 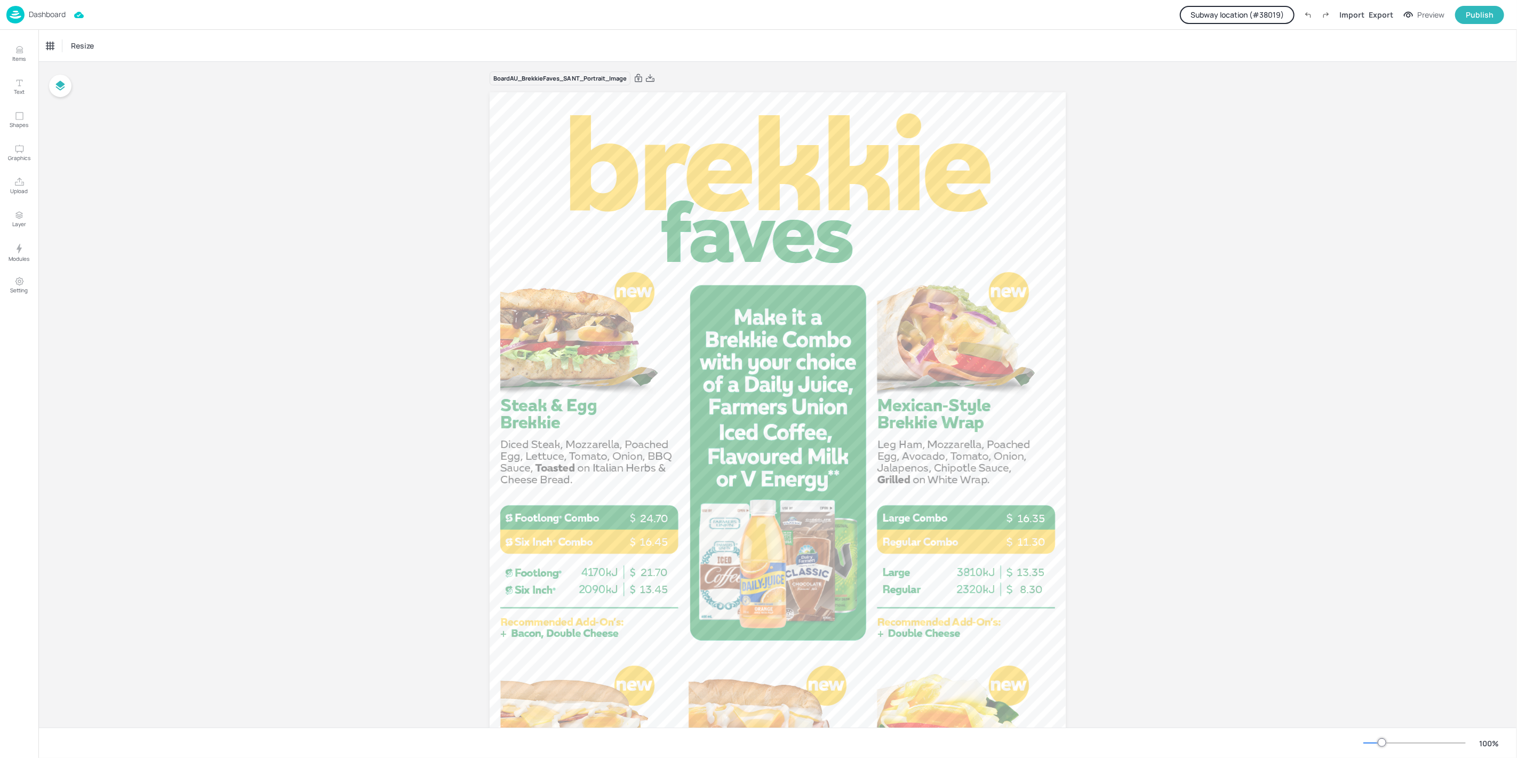 I want to click on p: 16.35, so click(x=1030, y=518).